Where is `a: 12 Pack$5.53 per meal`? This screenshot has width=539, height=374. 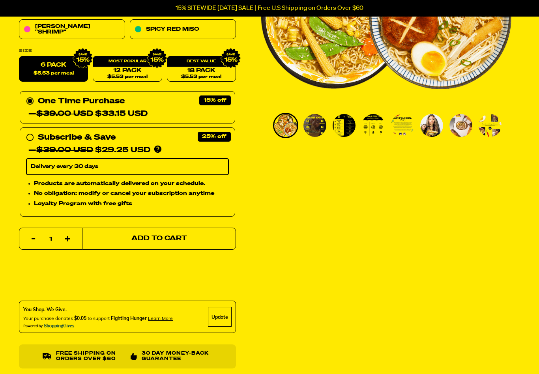 a: 12 Pack$5.53 per meal is located at coordinates (127, 69).